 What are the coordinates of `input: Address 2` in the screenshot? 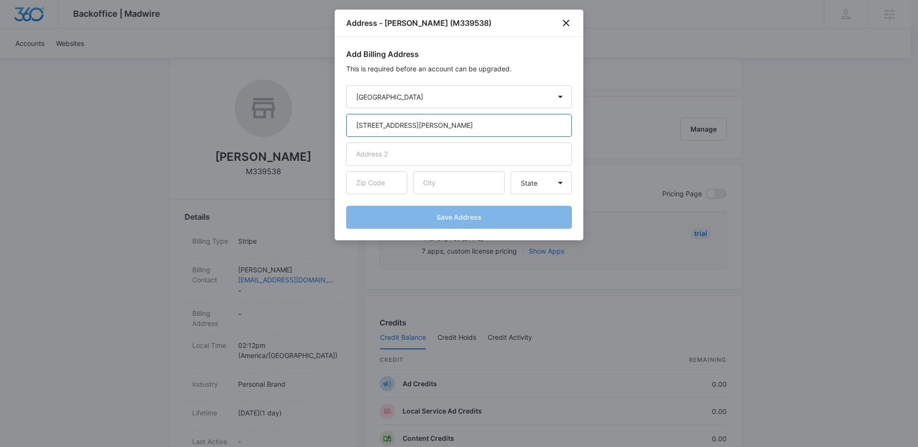 It's located at (459, 154).